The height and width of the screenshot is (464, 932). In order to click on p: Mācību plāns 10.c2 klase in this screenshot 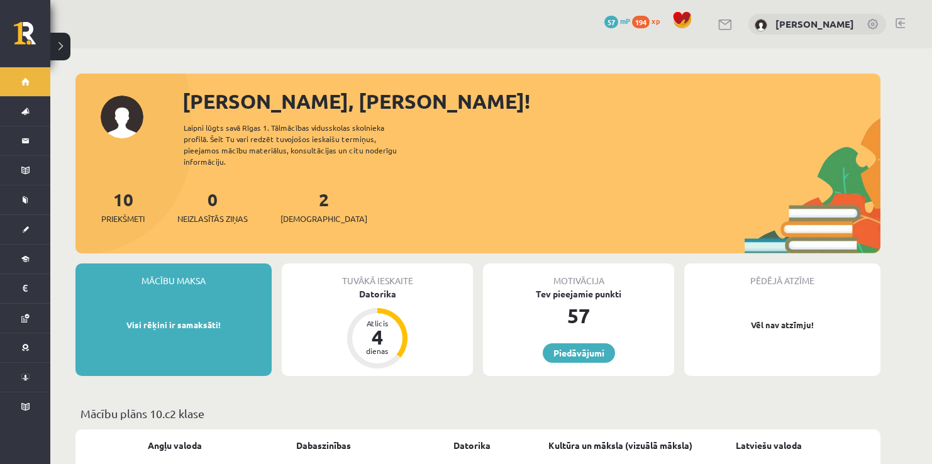, I will do `click(478, 413)`.